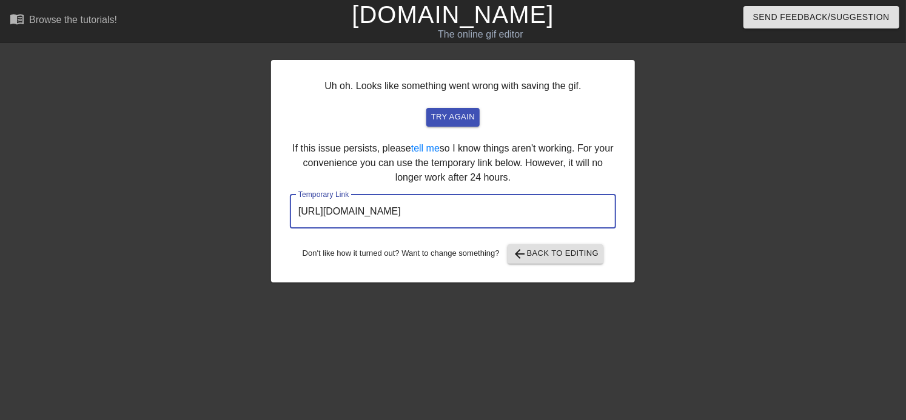 The image size is (906, 420). What do you see at coordinates (63, 21) in the screenshot?
I see `a: Browse the tutorials!` at bounding box center [63, 21].